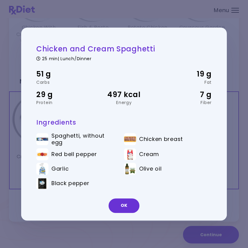 The height and width of the screenshot is (248, 248). Describe the element at coordinates (124, 58) in the screenshot. I see `div: 25 min | Lunch/Dinner` at that location.